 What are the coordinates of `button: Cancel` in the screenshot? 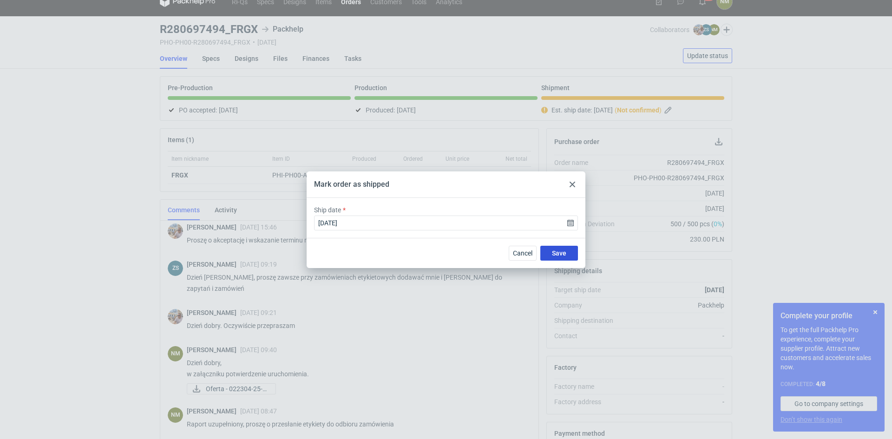 It's located at (523, 253).